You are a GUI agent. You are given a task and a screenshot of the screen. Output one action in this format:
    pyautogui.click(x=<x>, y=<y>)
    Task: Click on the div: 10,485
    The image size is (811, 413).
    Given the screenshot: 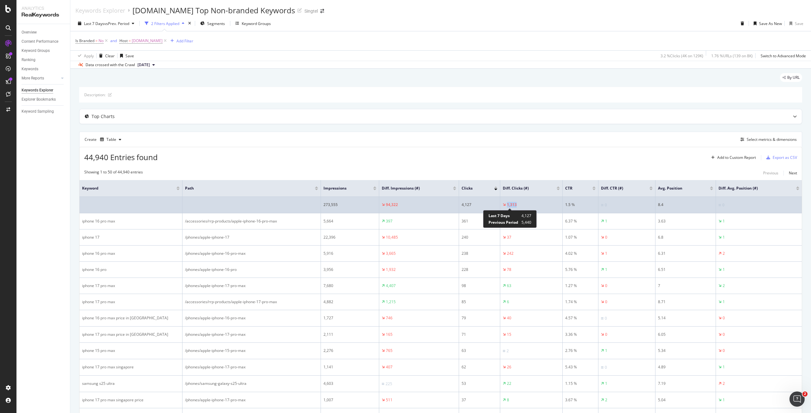 What is the action you would take?
    pyautogui.click(x=392, y=238)
    